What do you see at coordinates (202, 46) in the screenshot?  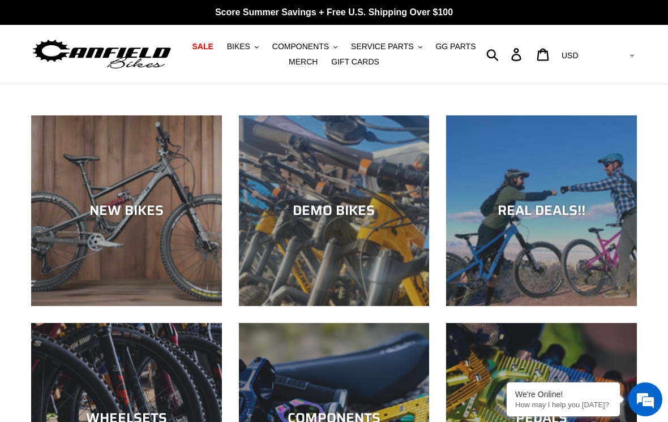 I see `a: SALE` at bounding box center [202, 46].